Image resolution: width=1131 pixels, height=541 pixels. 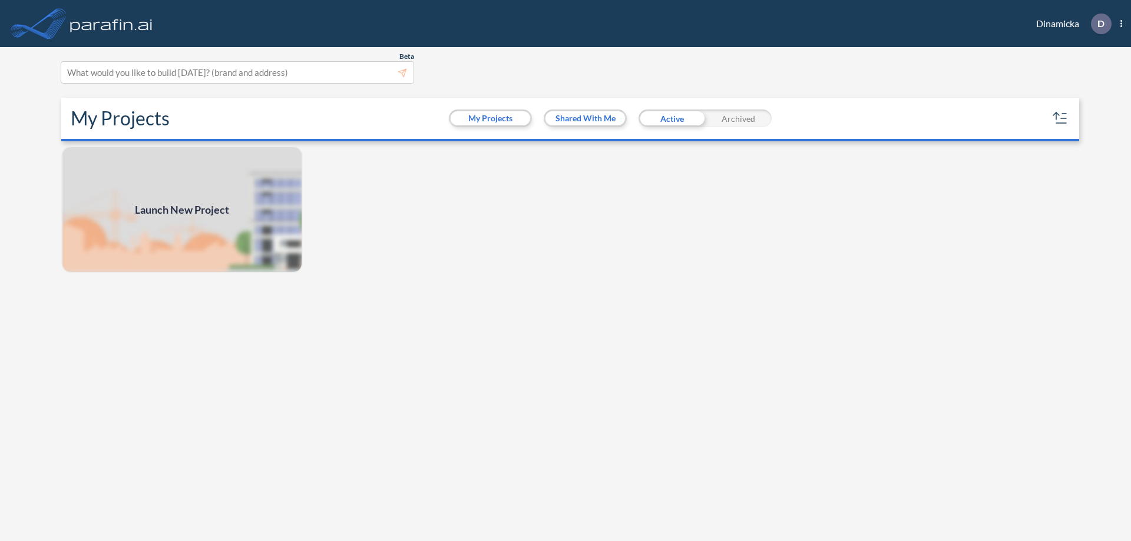 What do you see at coordinates (1101, 24) in the screenshot?
I see `p: D` at bounding box center [1101, 24].